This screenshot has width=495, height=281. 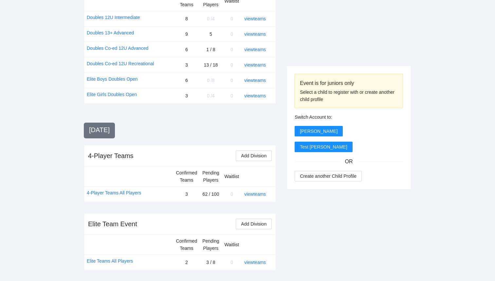 What do you see at coordinates (187, 262) in the screenshot?
I see `td: 2` at bounding box center [187, 262].